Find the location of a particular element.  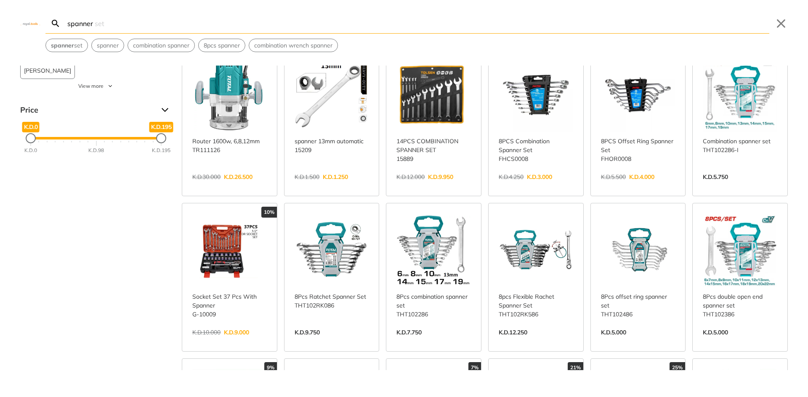

div: K.D.195 is located at coordinates (161, 151).